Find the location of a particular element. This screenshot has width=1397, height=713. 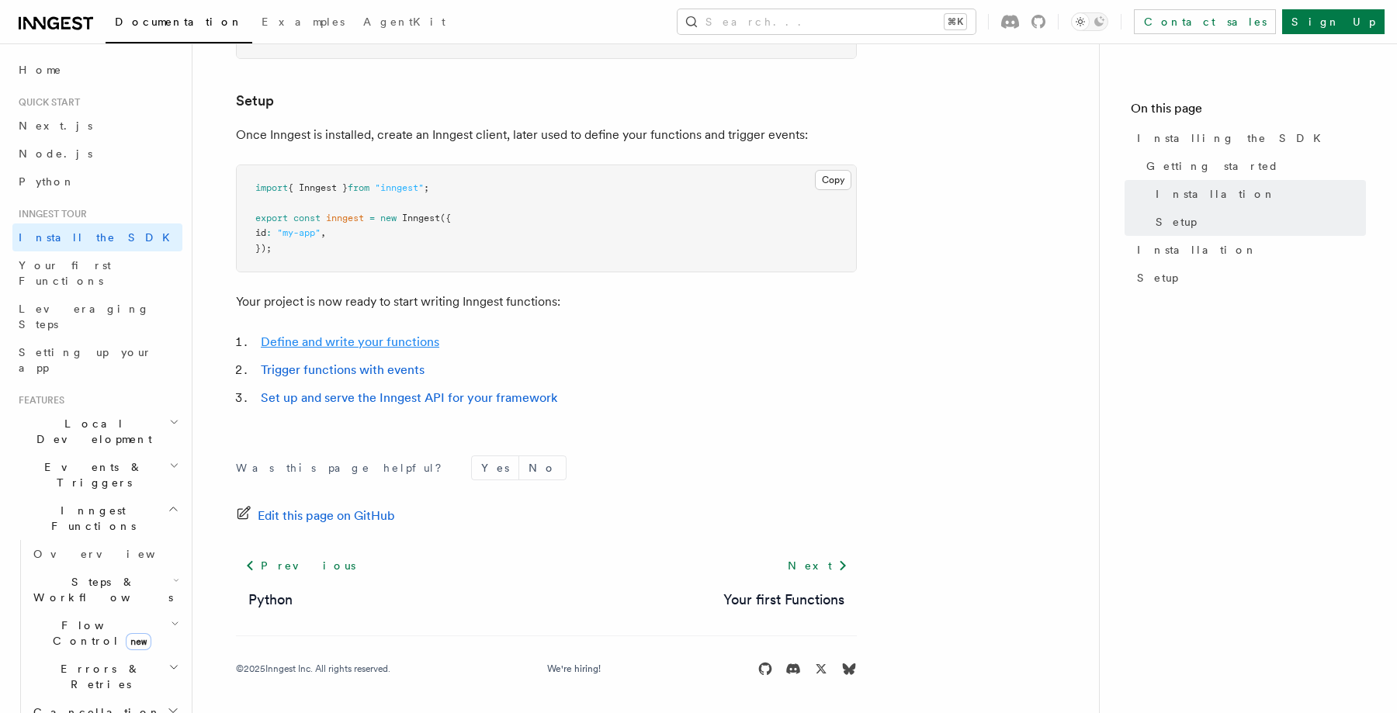

span: Errors & Retries is located at coordinates (98, 677).